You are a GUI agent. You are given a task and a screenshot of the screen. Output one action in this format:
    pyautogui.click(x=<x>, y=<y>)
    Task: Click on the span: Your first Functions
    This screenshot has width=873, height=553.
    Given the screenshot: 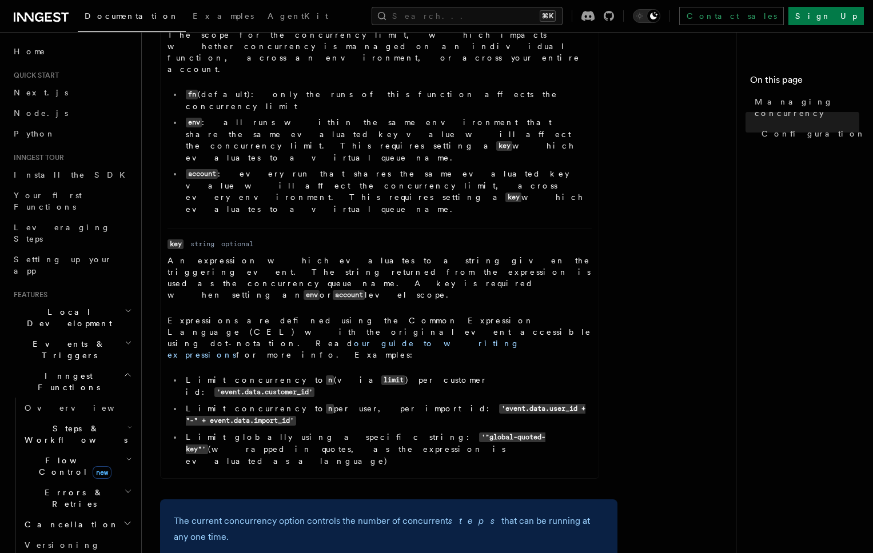 What is the action you would take?
    pyautogui.click(x=47, y=201)
    